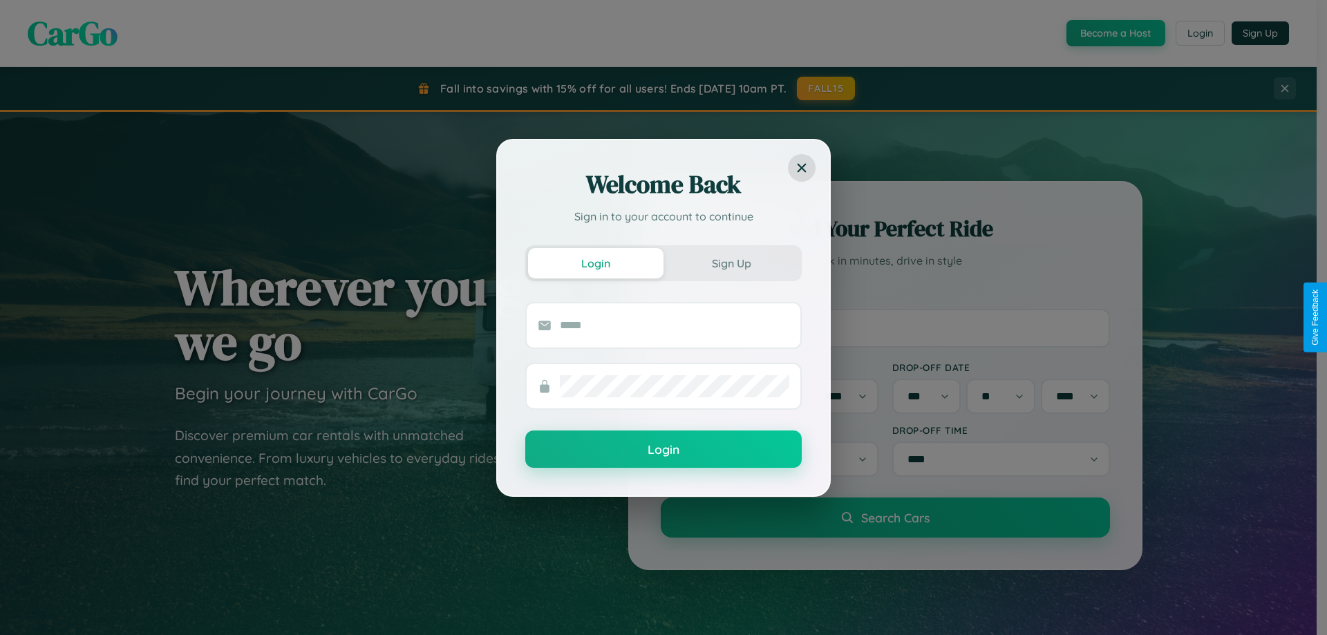  What do you see at coordinates (731, 263) in the screenshot?
I see `button: Sign Up` at bounding box center [731, 263].